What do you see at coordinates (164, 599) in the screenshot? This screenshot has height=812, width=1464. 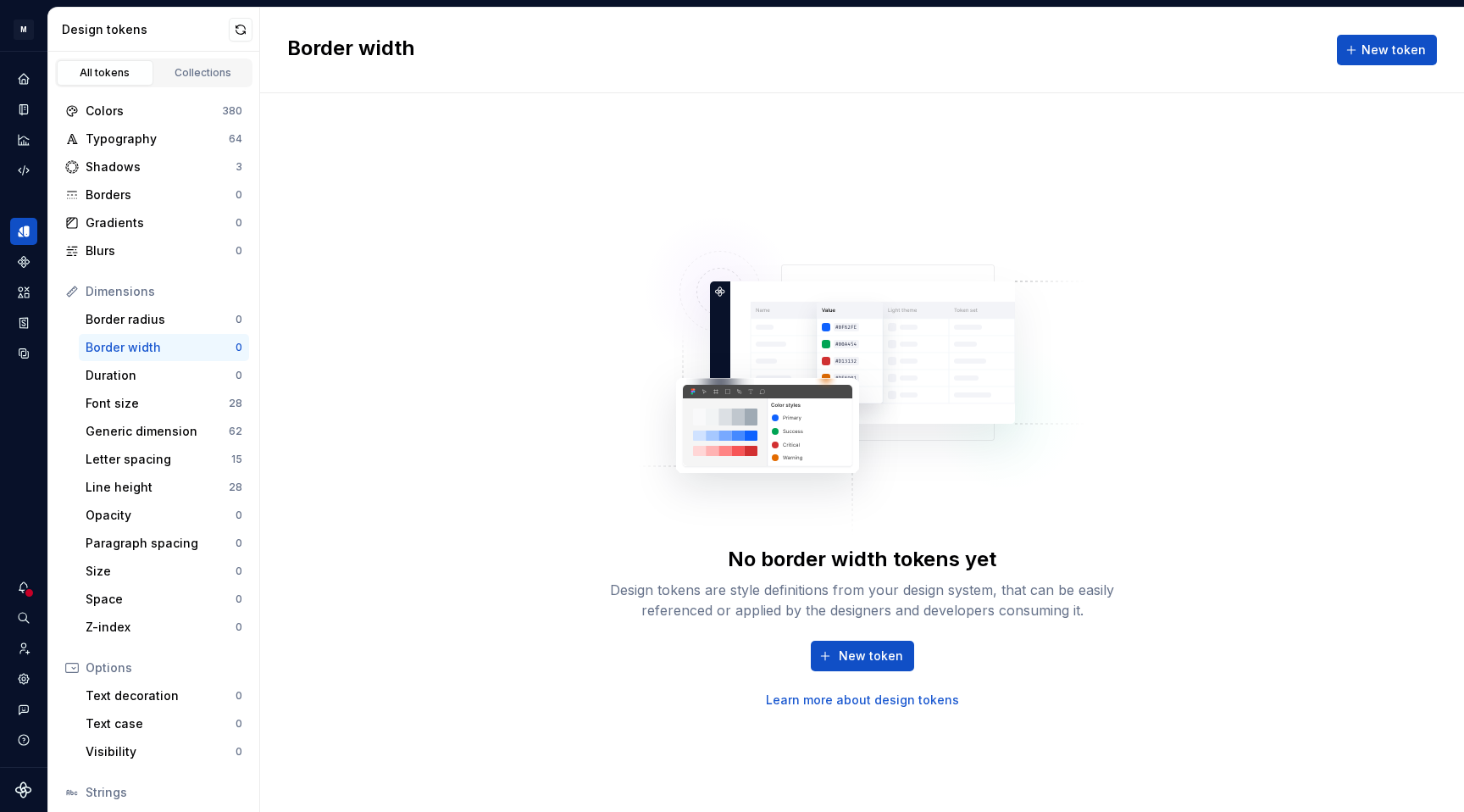 I see `a: Space0` at bounding box center [164, 599].